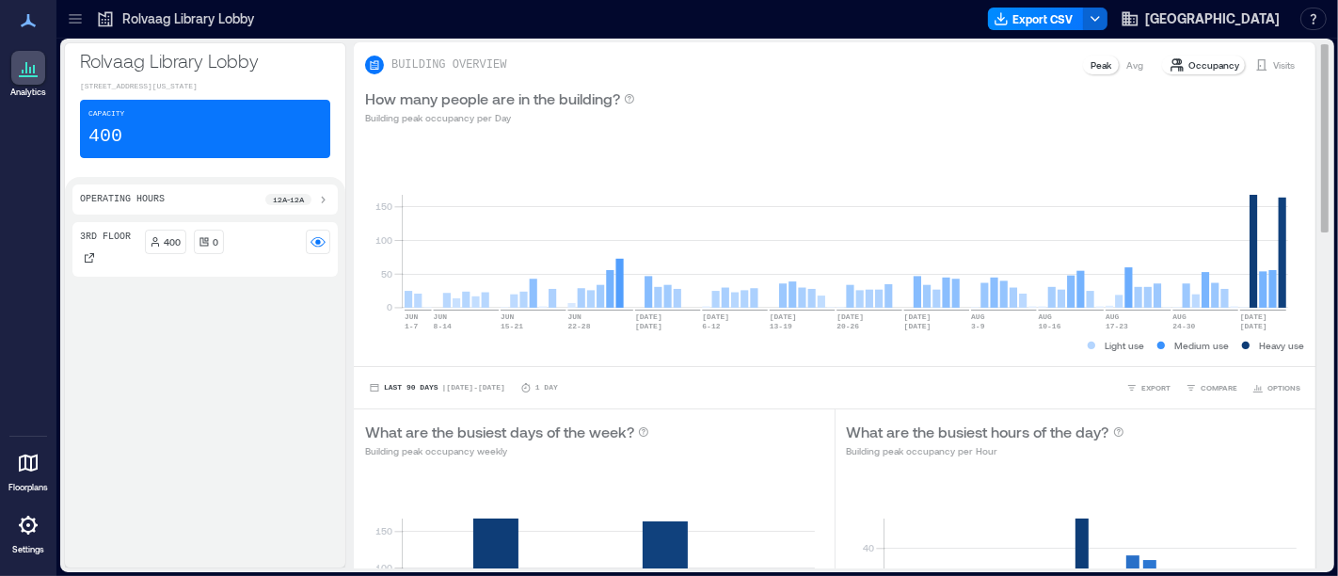  Describe the element at coordinates (387, 274) in the screenshot. I see `tspan: 50` at that location.